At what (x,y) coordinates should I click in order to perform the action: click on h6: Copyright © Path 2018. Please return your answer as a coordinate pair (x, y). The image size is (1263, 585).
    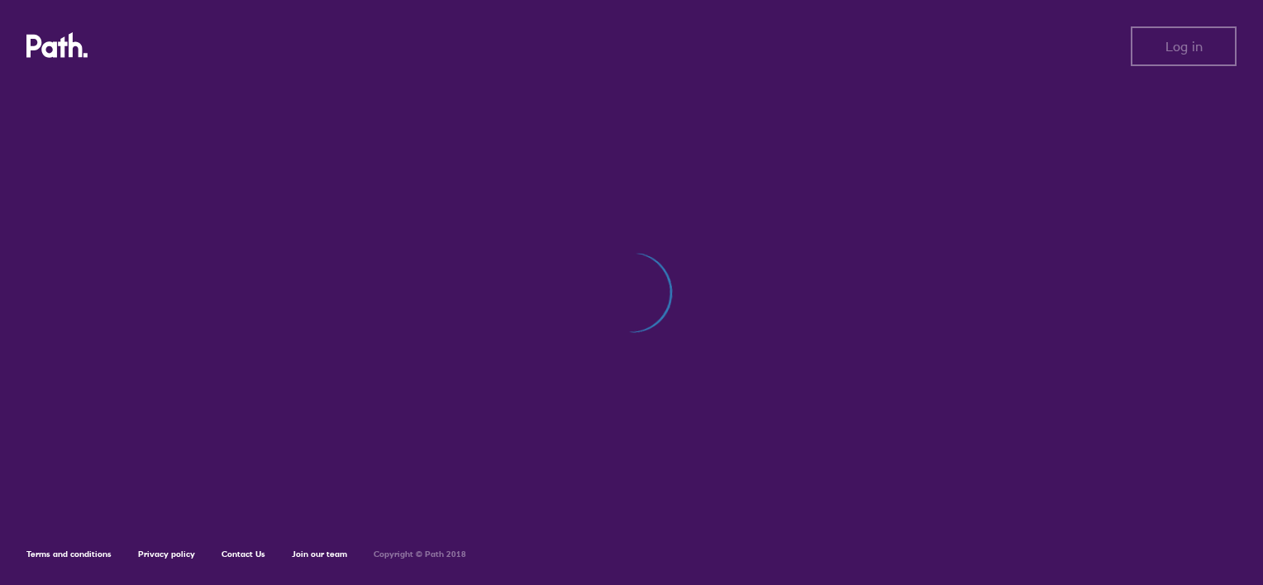
    Looking at the image, I should click on (420, 555).